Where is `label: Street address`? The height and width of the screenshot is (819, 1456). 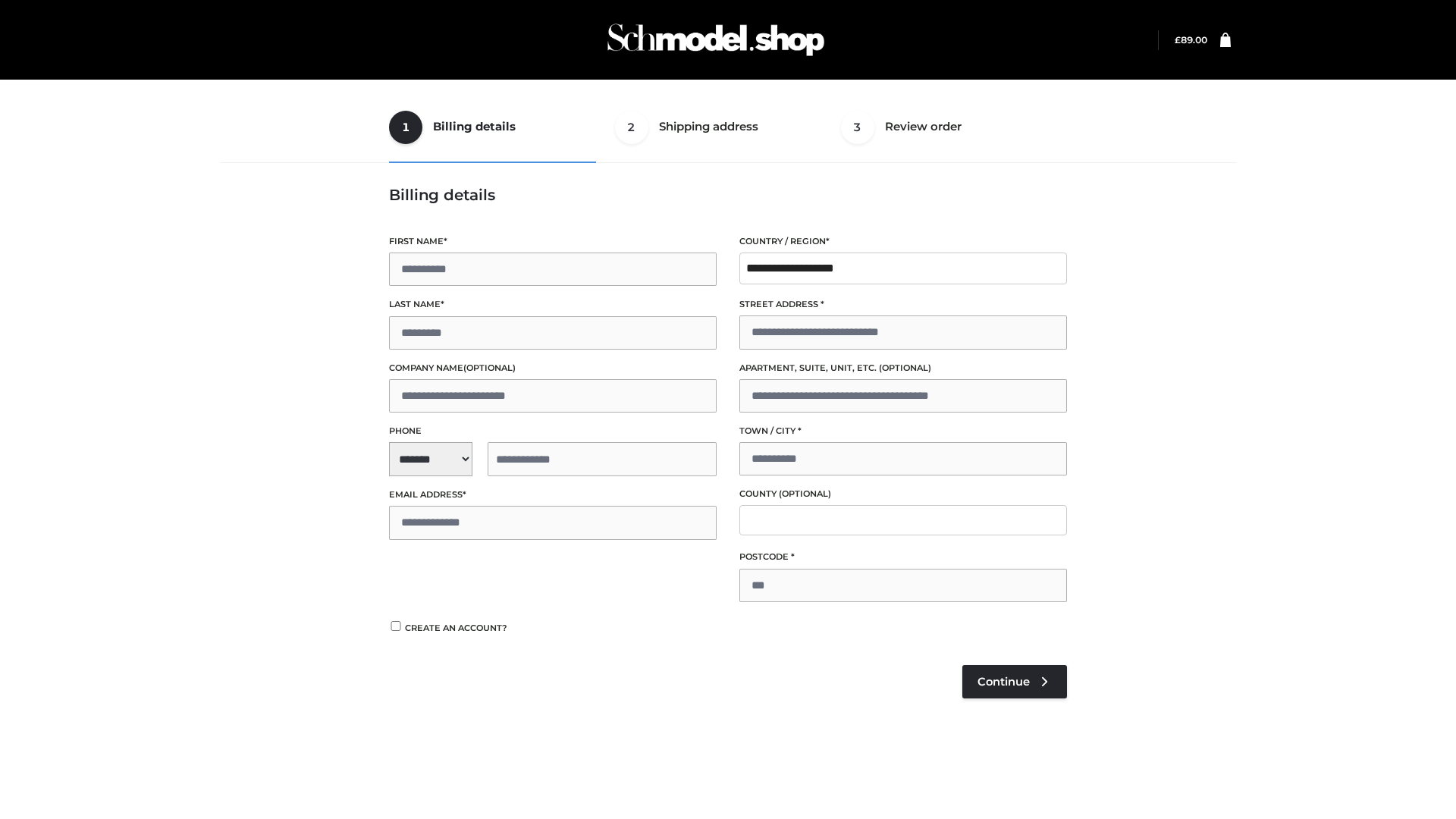
label: Street address is located at coordinates (903, 304).